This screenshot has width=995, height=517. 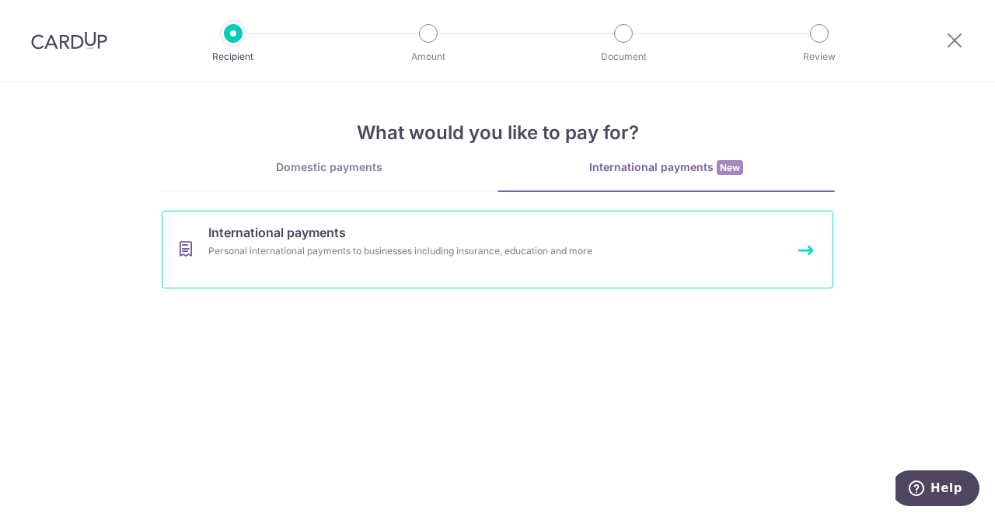 What do you see at coordinates (498, 250) in the screenshot?
I see `a: International paymentsPersonal international payments to businesses including insurance, educatio...` at bounding box center [498, 250].